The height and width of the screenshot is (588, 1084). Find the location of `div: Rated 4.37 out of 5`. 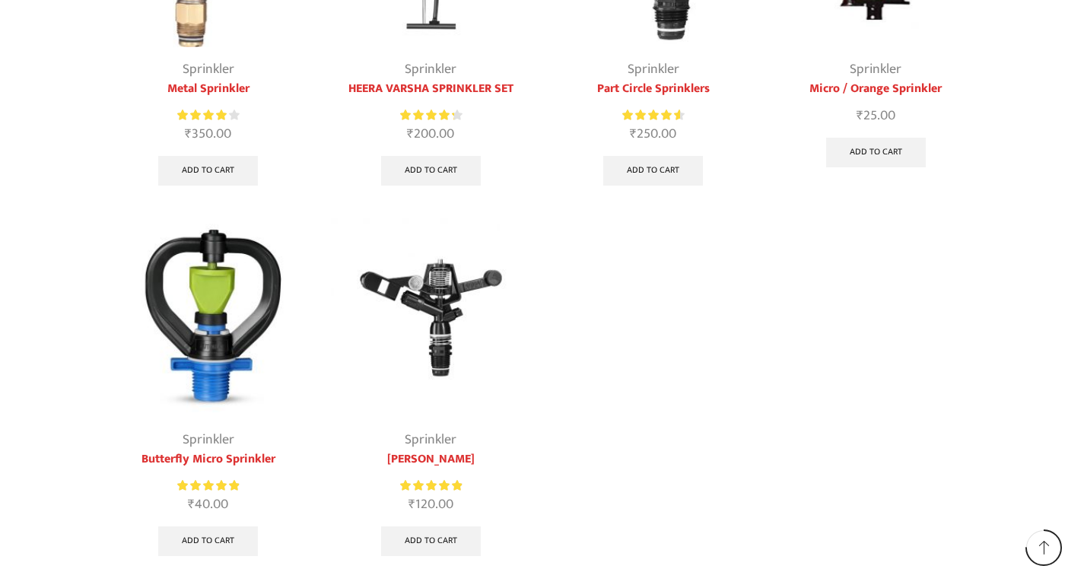

div: Rated 4.37 out of 5 is located at coordinates (431, 115).